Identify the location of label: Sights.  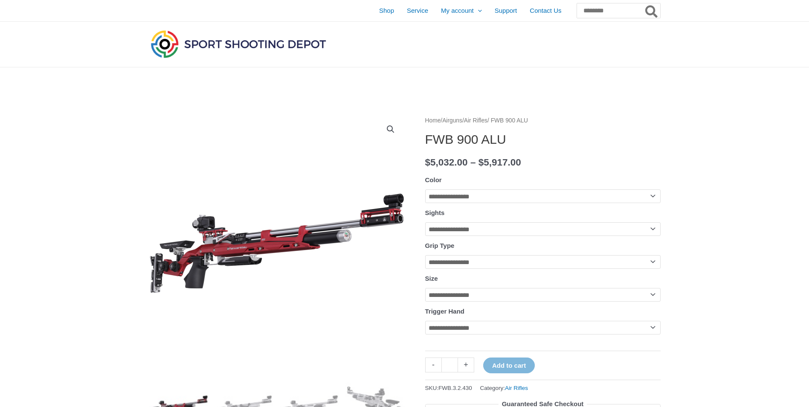
(435, 212).